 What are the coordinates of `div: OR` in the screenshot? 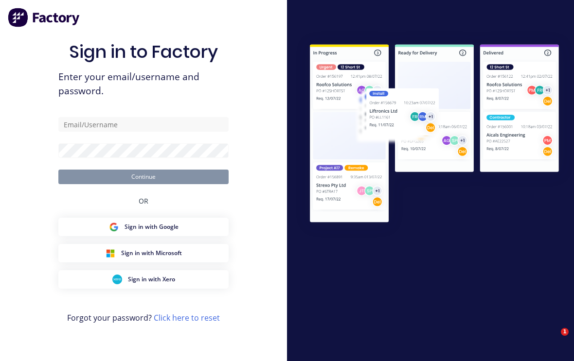 It's located at (143, 201).